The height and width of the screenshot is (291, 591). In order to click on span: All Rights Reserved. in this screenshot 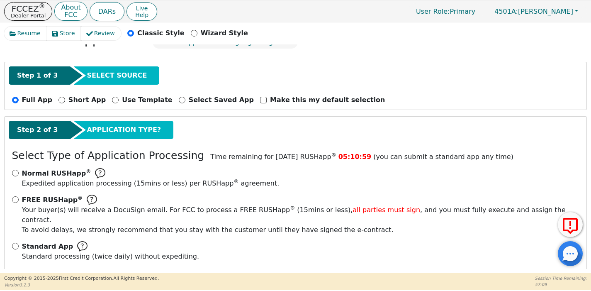, I will do `click(136, 278)`.